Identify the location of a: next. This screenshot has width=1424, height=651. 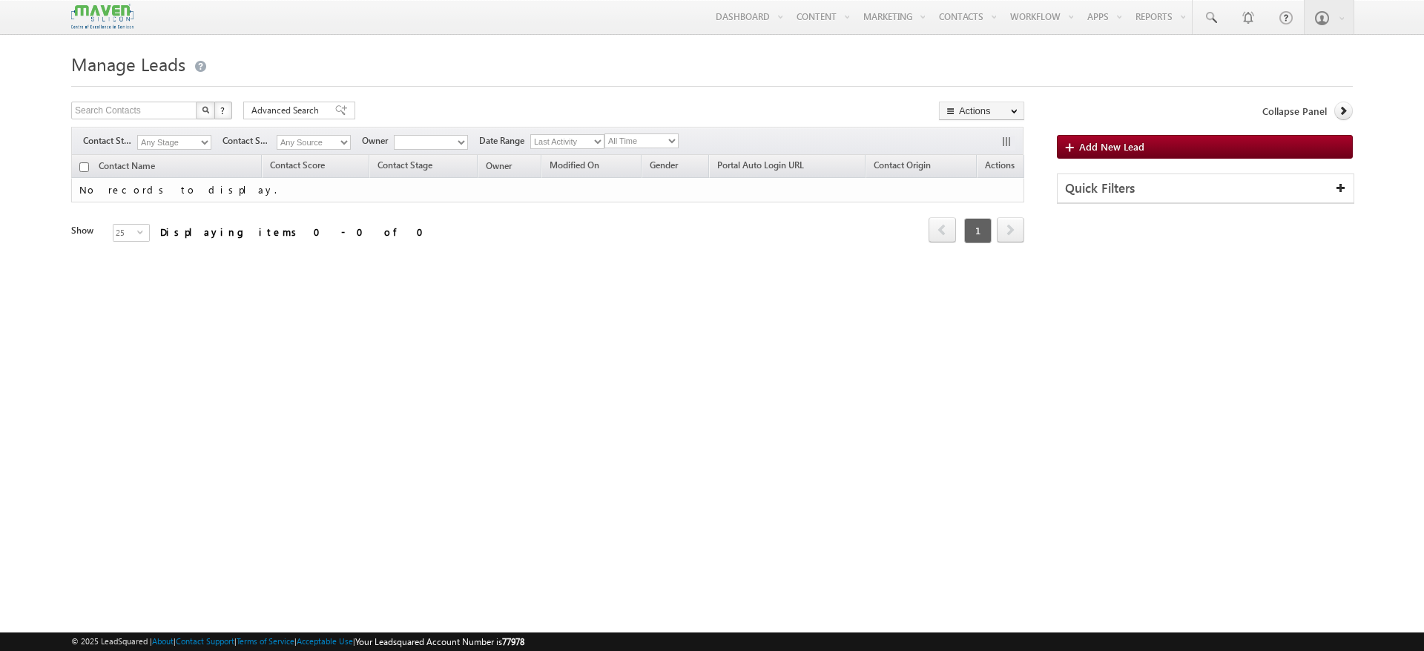
(1010, 231).